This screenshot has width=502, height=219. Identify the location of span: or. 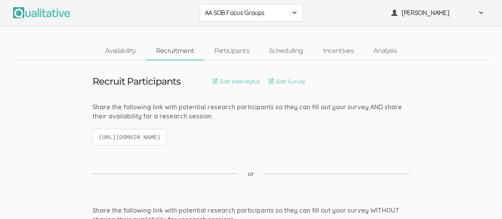
(251, 173).